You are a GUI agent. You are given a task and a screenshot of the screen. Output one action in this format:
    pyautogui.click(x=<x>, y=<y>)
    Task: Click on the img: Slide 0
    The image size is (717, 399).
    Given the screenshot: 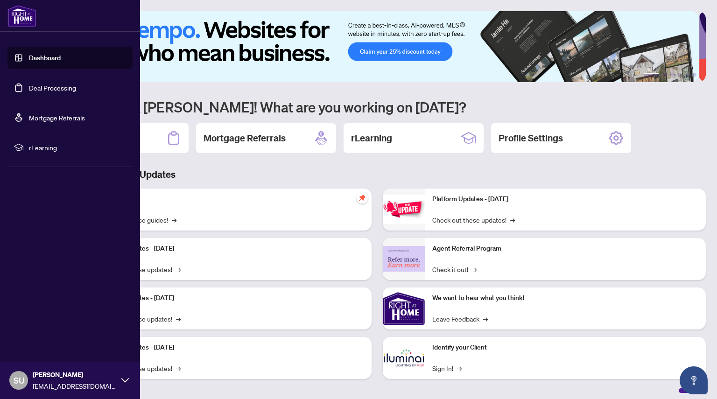 What is the action you would take?
    pyautogui.click(x=373, y=47)
    